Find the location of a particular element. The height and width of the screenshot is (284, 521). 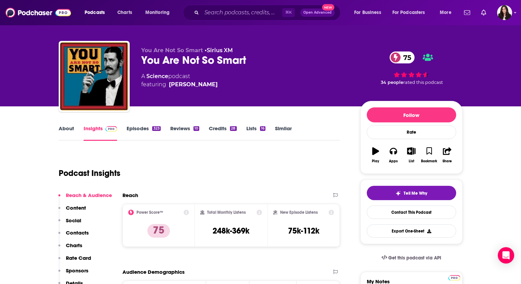

span: More is located at coordinates (446, 13).